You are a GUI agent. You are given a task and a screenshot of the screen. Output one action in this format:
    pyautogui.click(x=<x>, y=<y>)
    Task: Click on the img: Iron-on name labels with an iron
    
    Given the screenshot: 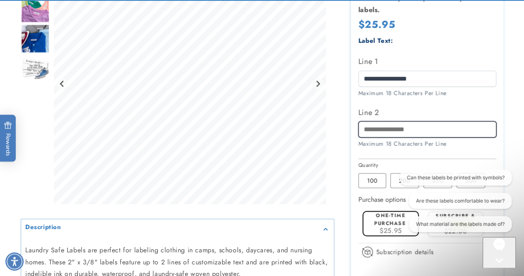 What is the action you would take?
    pyautogui.click(x=35, y=69)
    